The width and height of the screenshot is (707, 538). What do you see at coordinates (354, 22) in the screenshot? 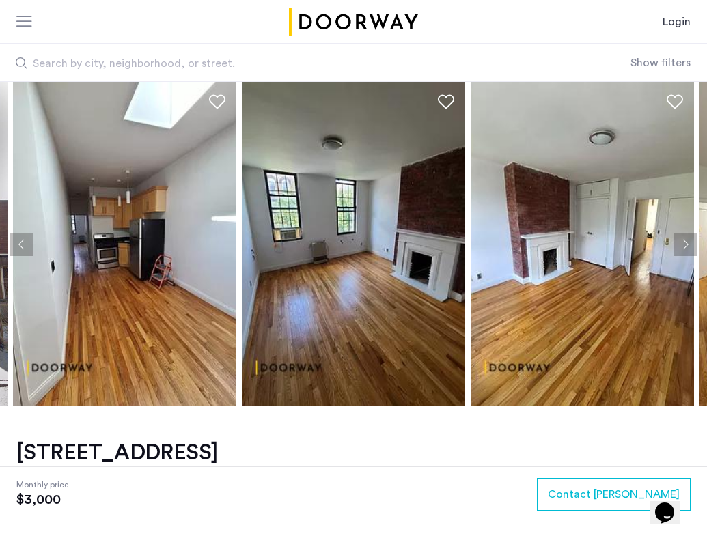
I see `img: logo` at bounding box center [354, 22].